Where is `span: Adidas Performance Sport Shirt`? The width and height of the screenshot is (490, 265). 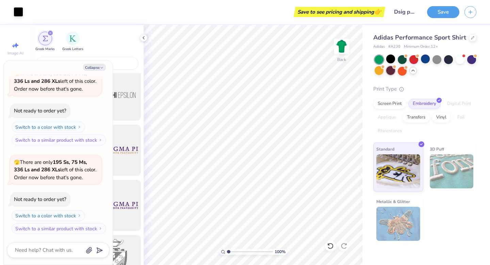
span: Adidas Performance Sport Shirt is located at coordinates (420, 37).